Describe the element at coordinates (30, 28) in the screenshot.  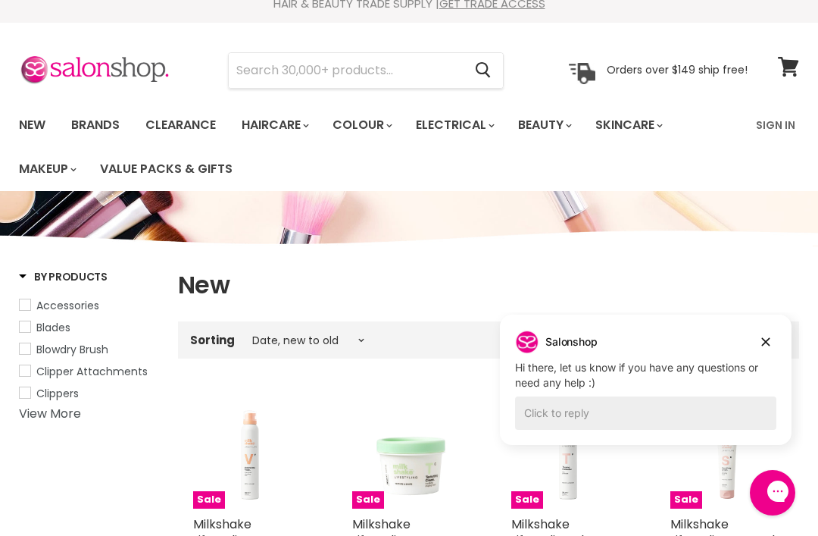
I see `button: Close gorgias live chat` at that location.